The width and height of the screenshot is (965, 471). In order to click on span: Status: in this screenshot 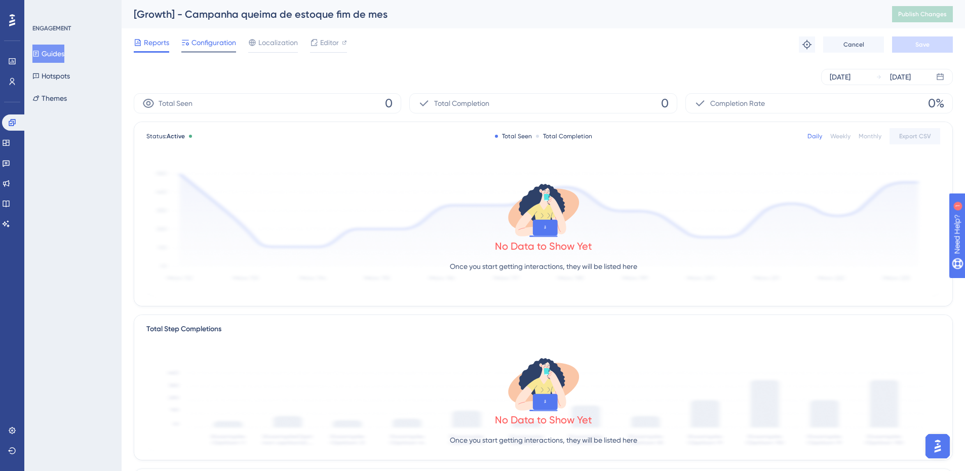, I will do `click(166, 136)`.